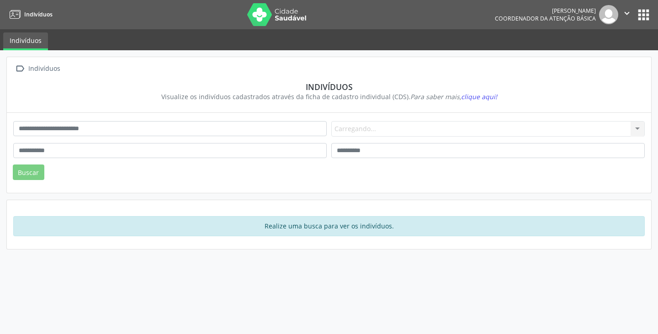  I want to click on span: Coordenador da Atenção Básica, so click(546, 18).